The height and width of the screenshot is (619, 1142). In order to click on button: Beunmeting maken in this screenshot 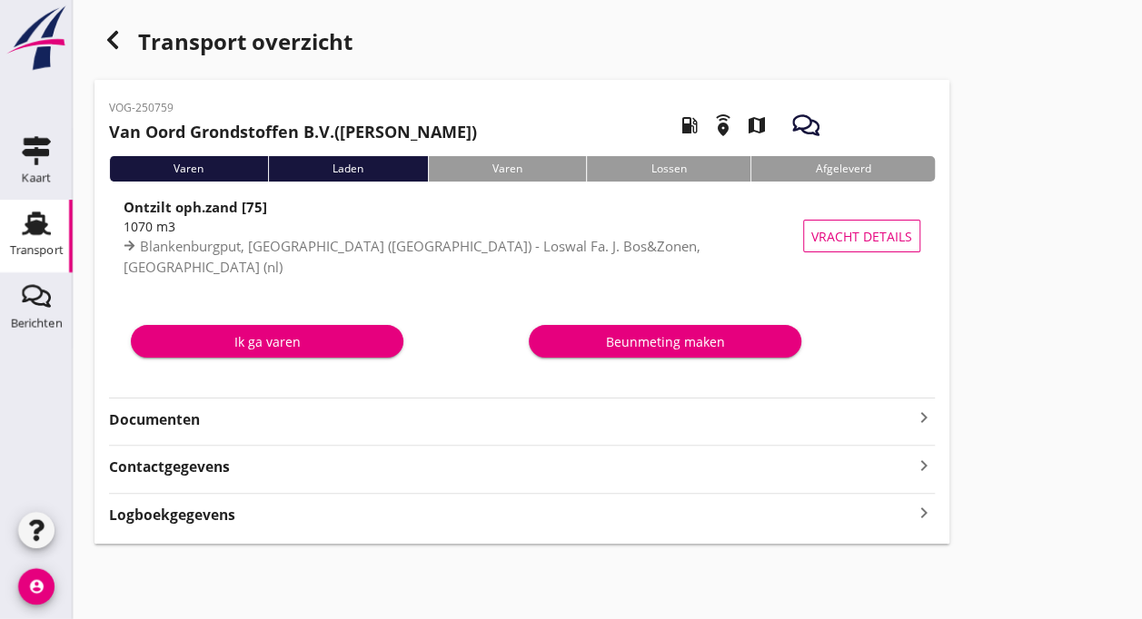, I will do `click(665, 342)`.